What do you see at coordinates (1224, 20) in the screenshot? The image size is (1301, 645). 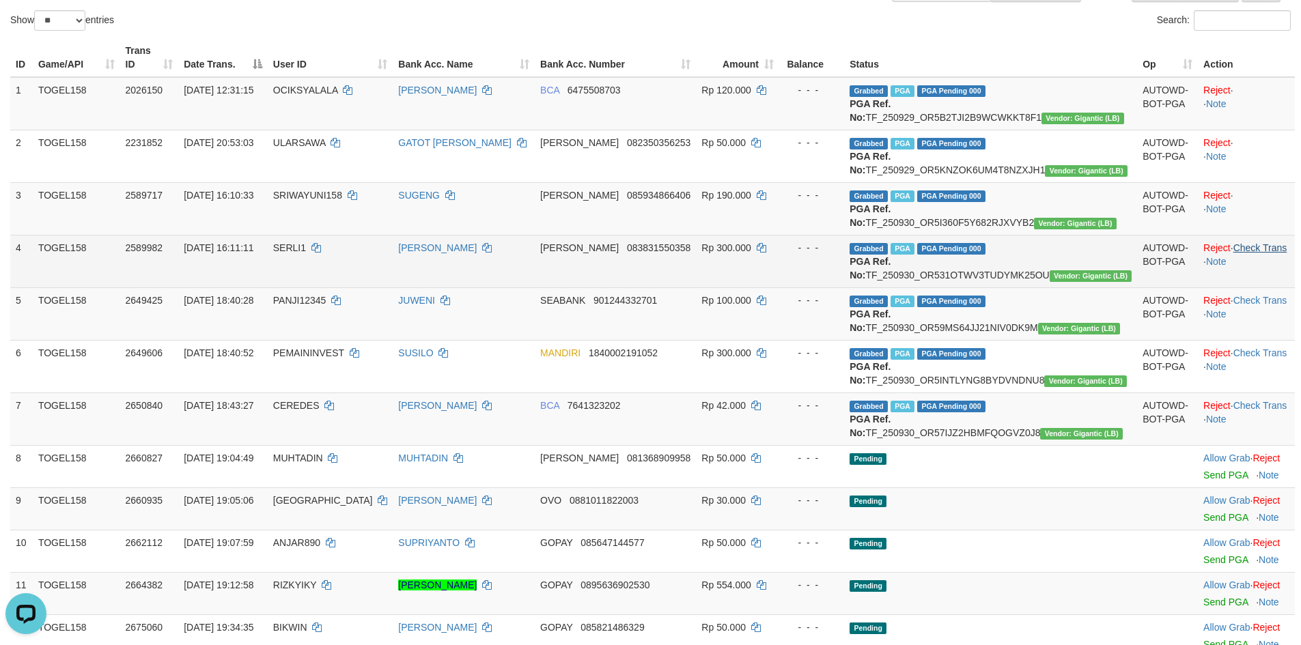 I see `label: Search:` at bounding box center [1224, 20].